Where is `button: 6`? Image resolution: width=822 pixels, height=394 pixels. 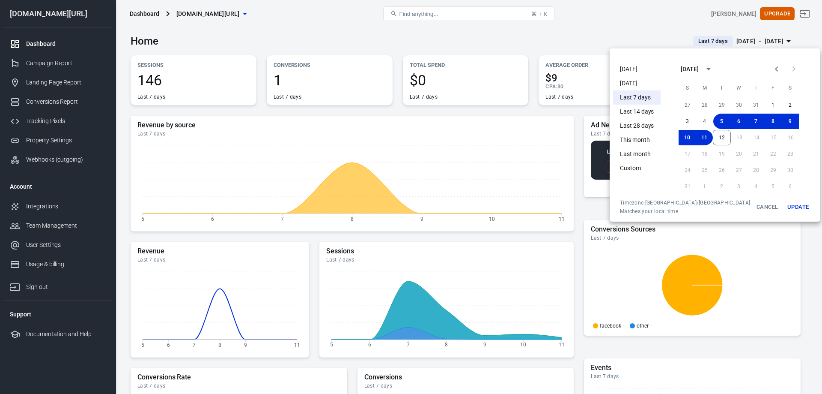 button: 6 is located at coordinates (739, 121).